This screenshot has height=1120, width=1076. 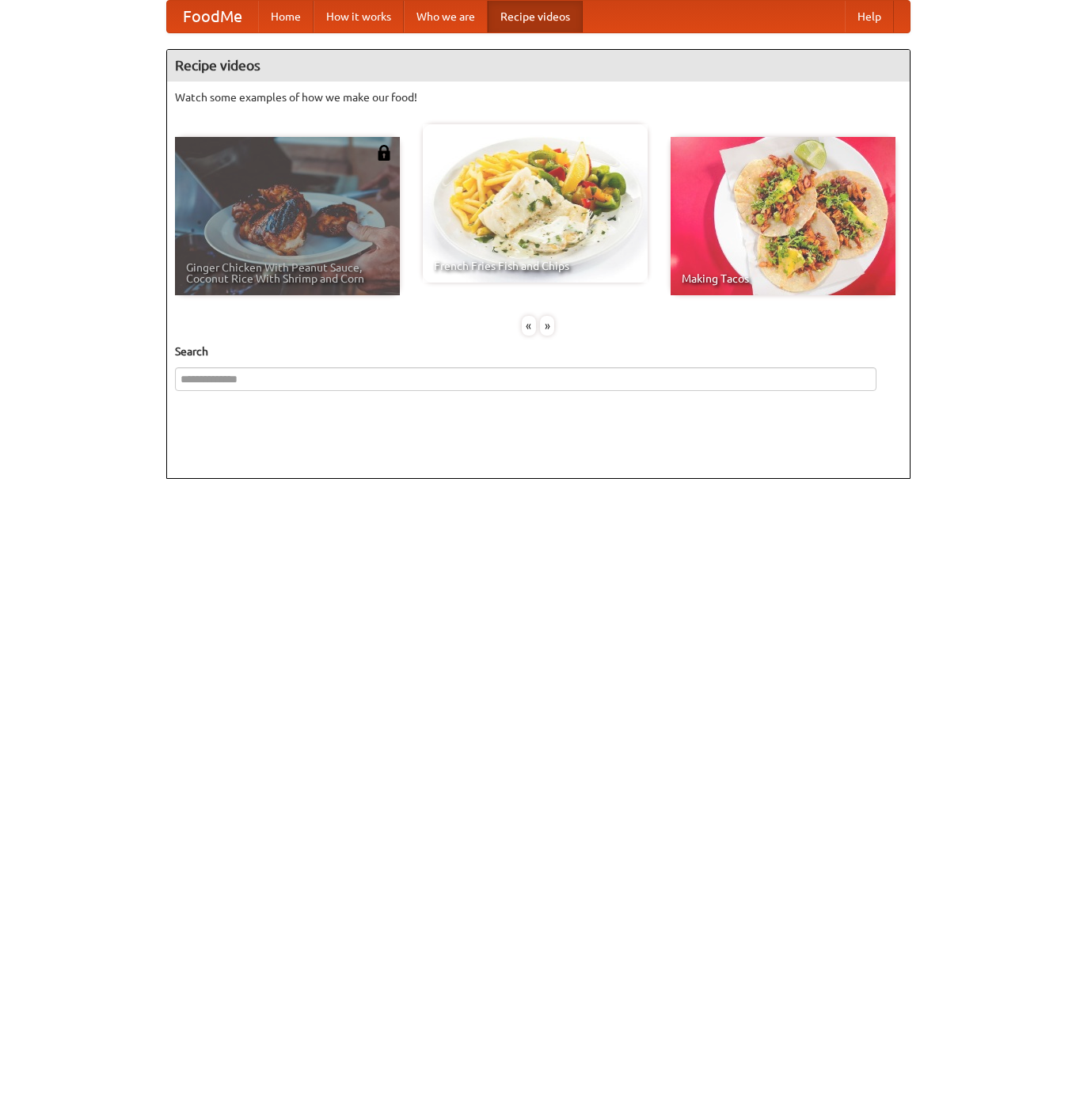 I want to click on p: Watch some examples of how we make our food!, so click(x=539, y=98).